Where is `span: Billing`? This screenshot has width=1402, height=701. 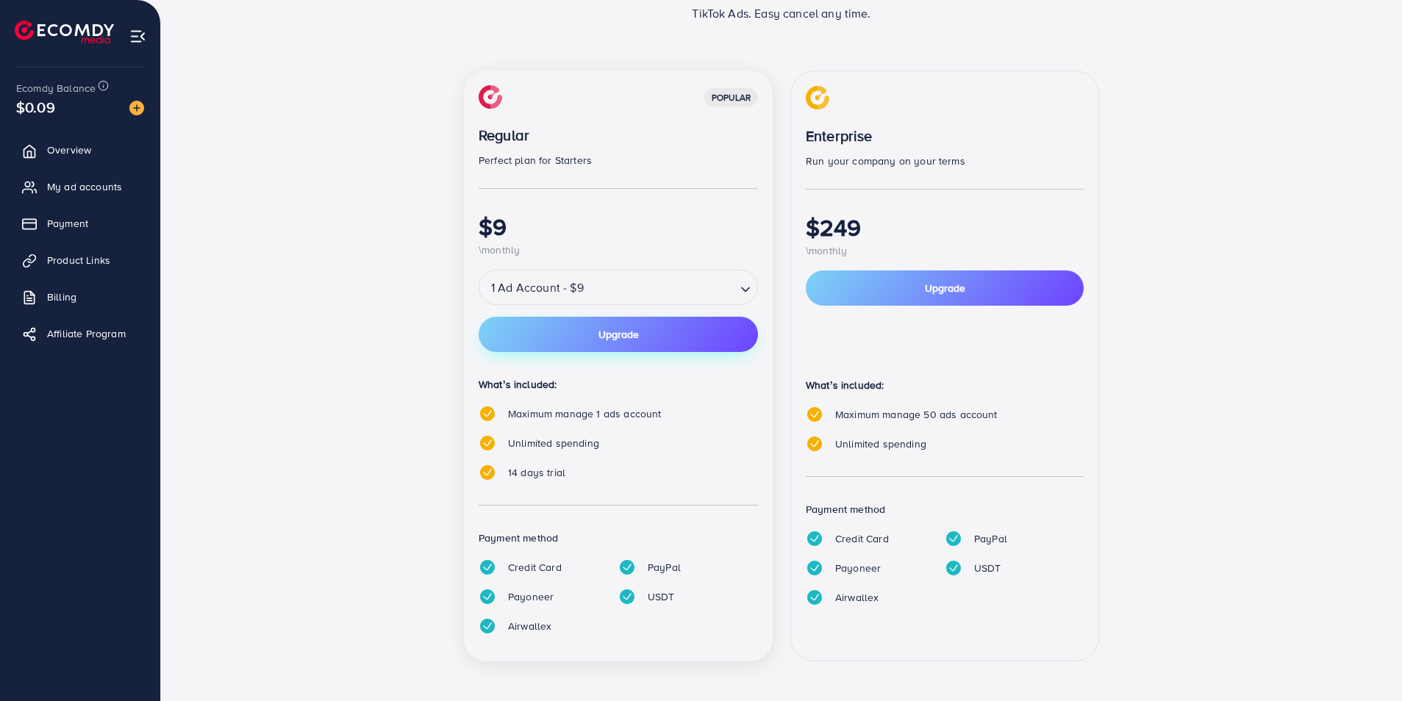 span: Billing is located at coordinates (62, 297).